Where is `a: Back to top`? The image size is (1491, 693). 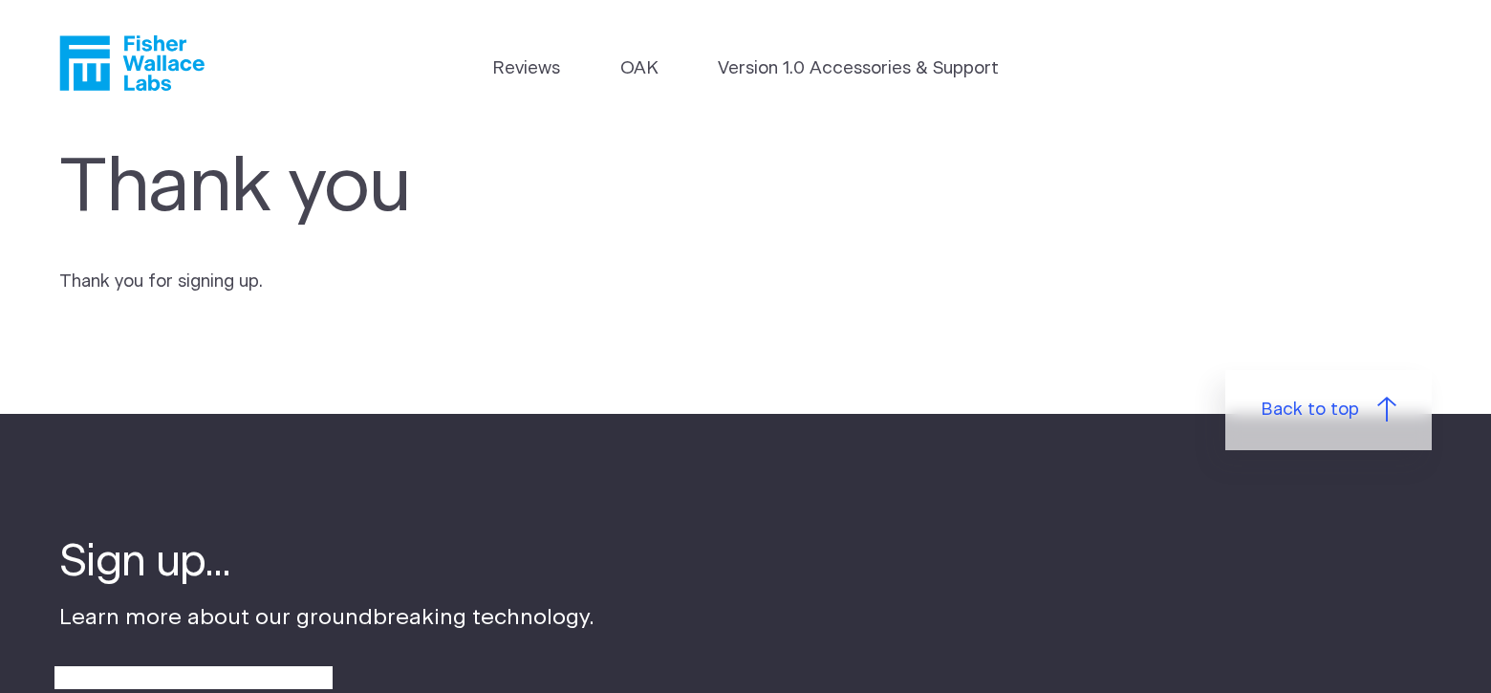 a: Back to top is located at coordinates (1329, 410).